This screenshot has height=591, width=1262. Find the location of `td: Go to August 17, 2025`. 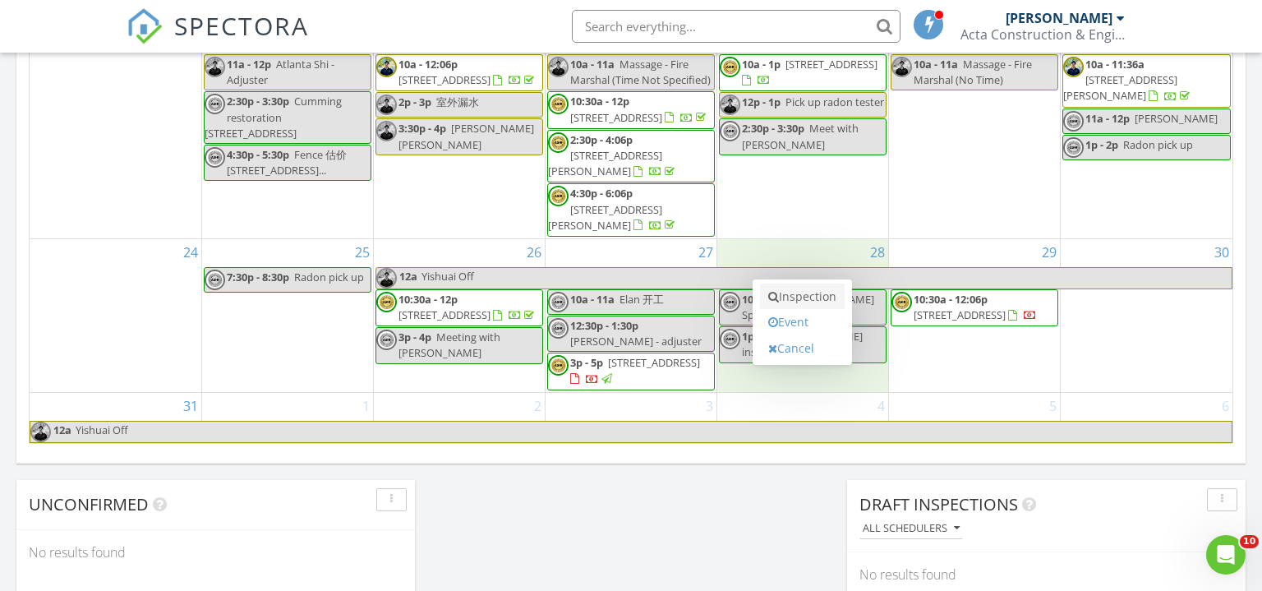

td: Go to August 17, 2025 is located at coordinates (115, 132).